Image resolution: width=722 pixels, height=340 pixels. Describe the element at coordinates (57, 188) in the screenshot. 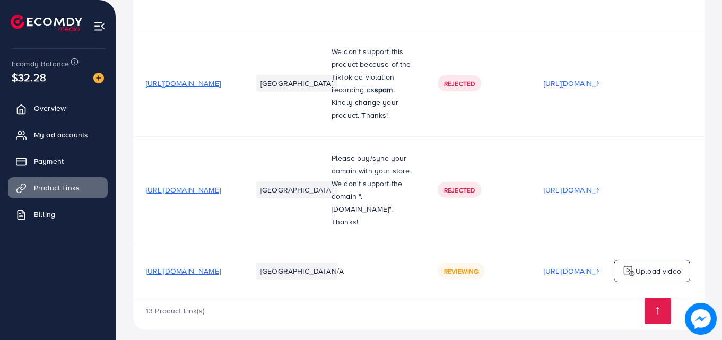

I see `span: Product Links` at that location.